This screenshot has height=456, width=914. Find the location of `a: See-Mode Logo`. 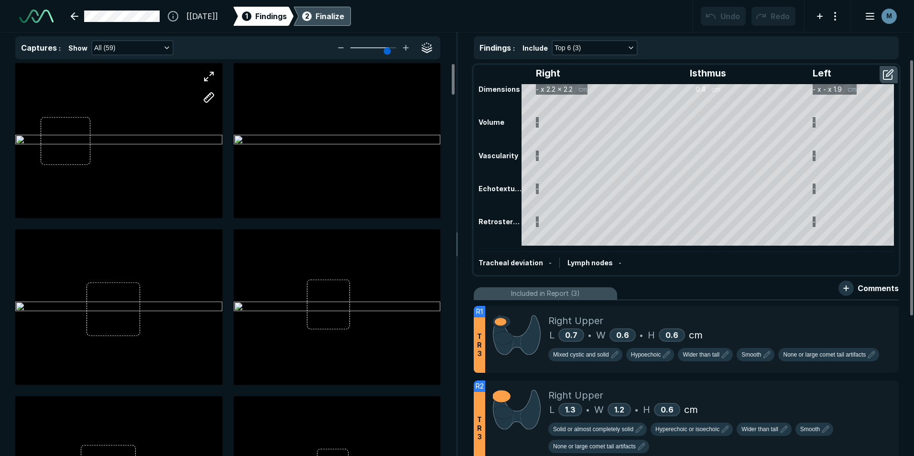

a: See-Mode Logo is located at coordinates (36, 16).